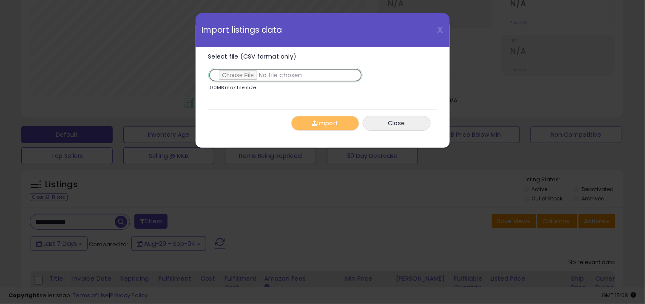 The image size is (645, 304). What do you see at coordinates (440, 30) in the screenshot?
I see `span: X` at bounding box center [440, 30].